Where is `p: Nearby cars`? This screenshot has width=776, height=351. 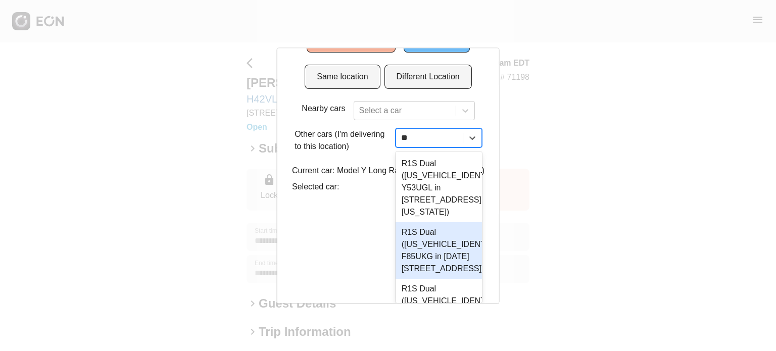 p: Nearby cars is located at coordinates (323, 109).